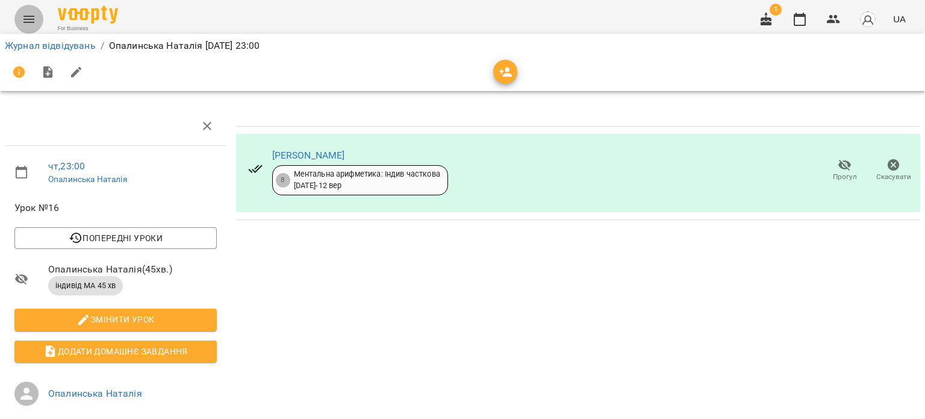 The height and width of the screenshot is (419, 925). I want to click on button: Прогул, so click(844, 170).